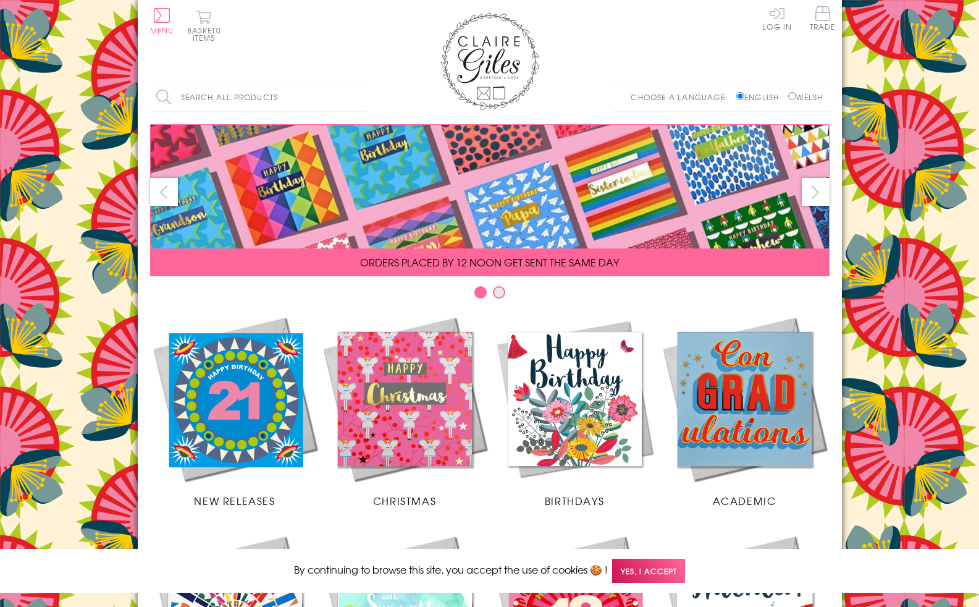 This screenshot has width=979, height=607. Describe the element at coordinates (162, 30) in the screenshot. I see `span: Menu` at that location.